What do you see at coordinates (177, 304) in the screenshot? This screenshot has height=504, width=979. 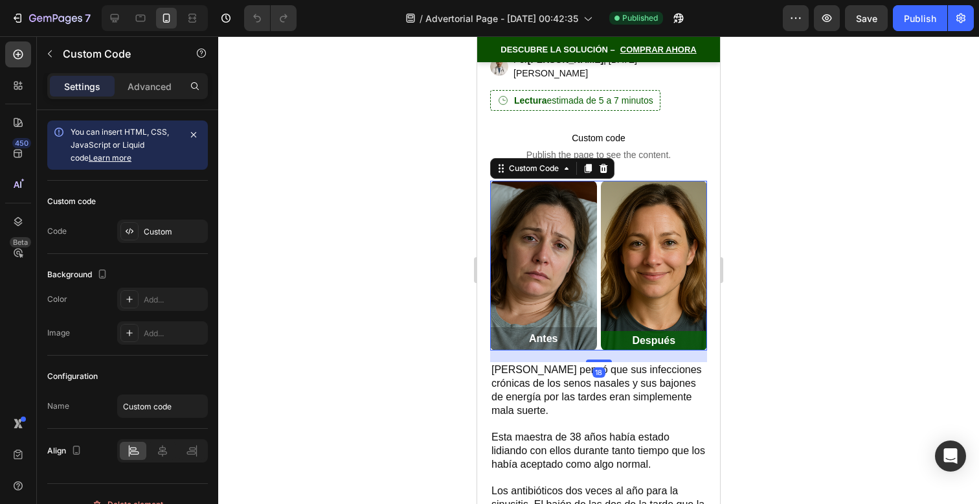 I see `div: Después` at bounding box center [177, 304].